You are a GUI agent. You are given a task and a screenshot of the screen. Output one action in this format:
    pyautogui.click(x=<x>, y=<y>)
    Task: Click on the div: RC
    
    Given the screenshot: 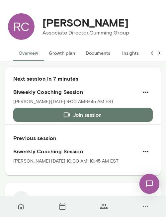 What is the action you would take?
    pyautogui.click(x=21, y=27)
    